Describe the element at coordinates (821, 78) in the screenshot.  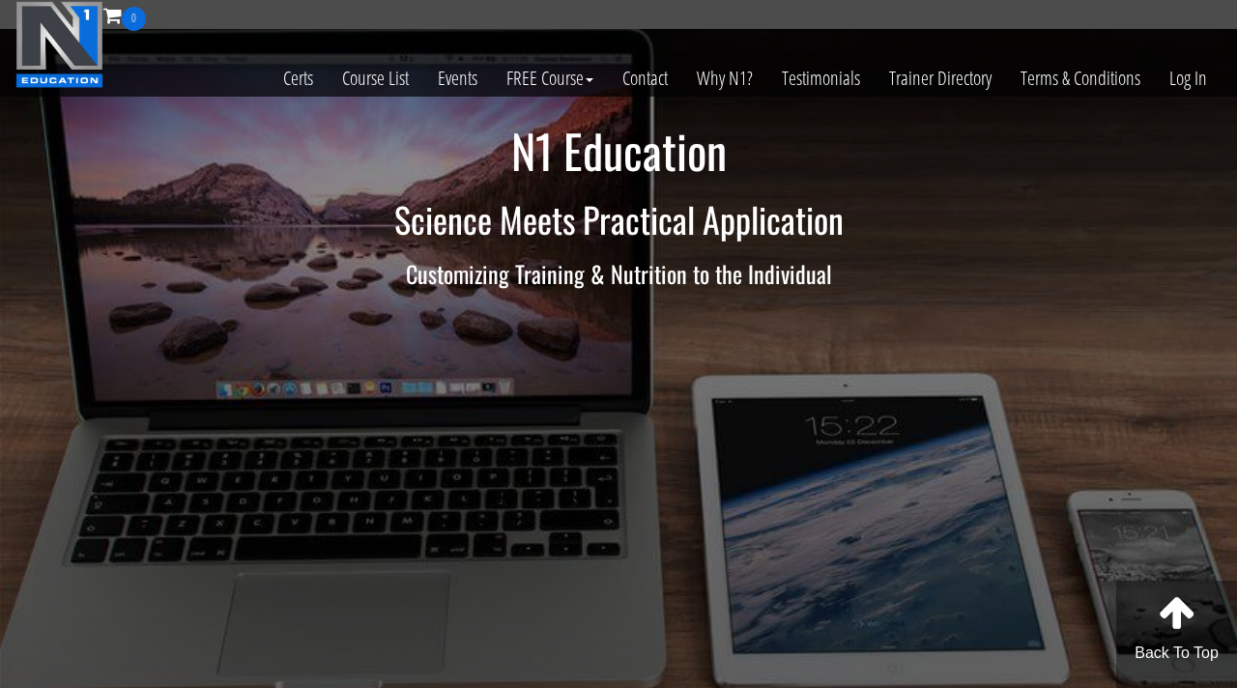
I see `a: Testimonials` at that location.